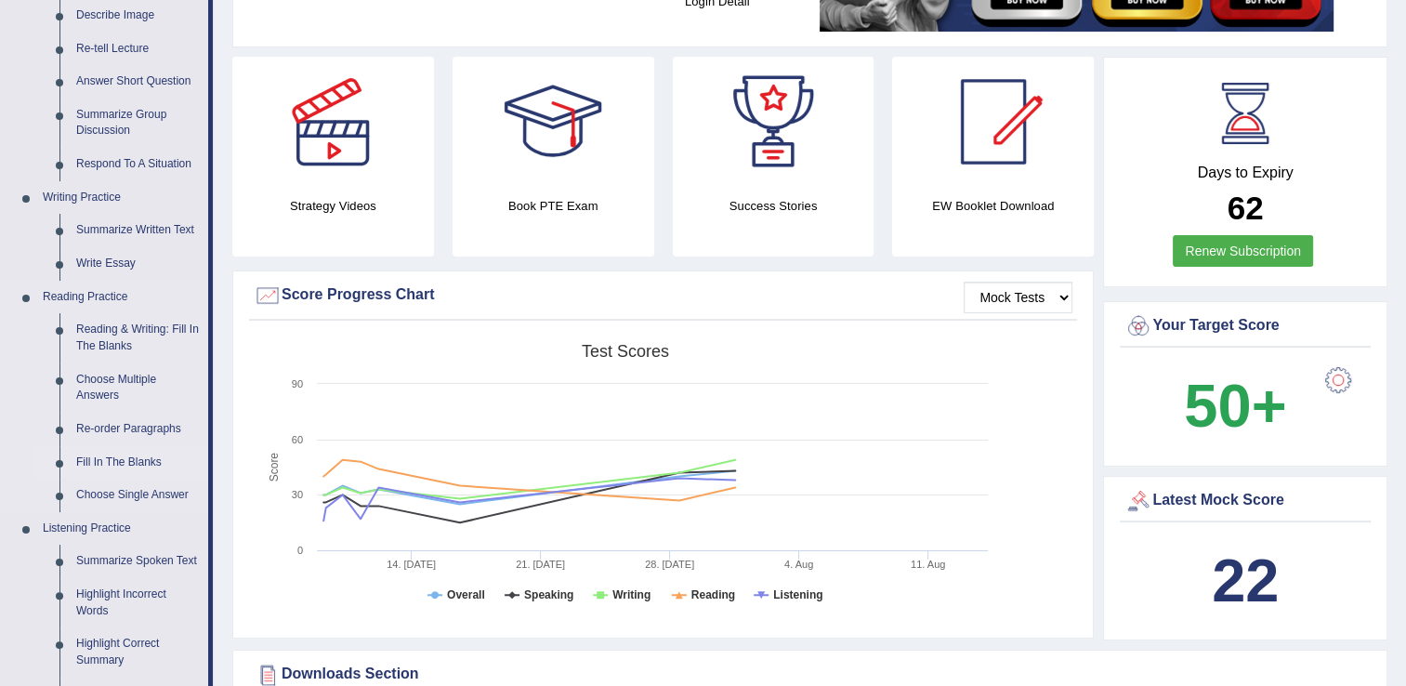  What do you see at coordinates (631, 595) in the screenshot?
I see `tspan: Writing` at bounding box center [631, 595].